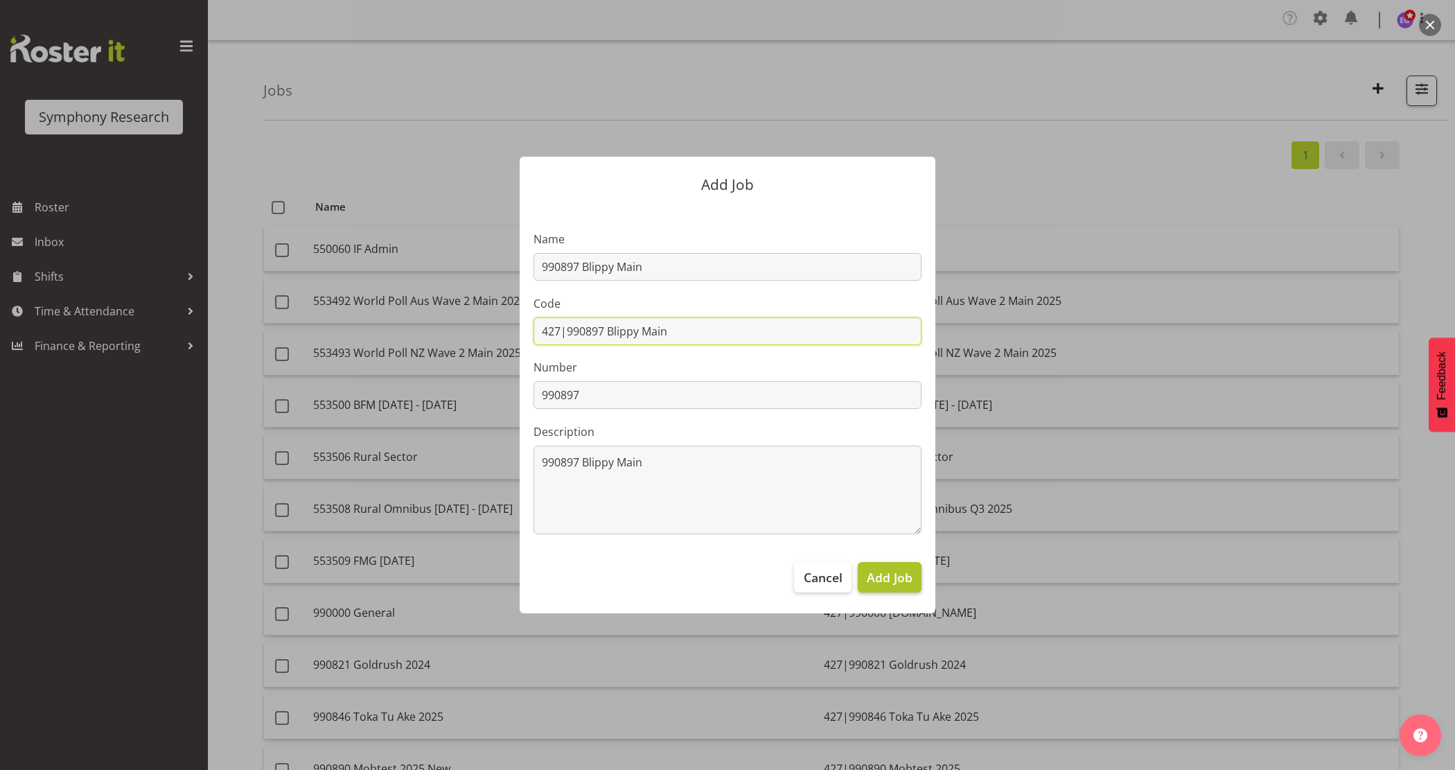 This screenshot has height=770, width=1455. Describe the element at coordinates (1420, 735) in the screenshot. I see `img: help-xxl-2.png` at that location.